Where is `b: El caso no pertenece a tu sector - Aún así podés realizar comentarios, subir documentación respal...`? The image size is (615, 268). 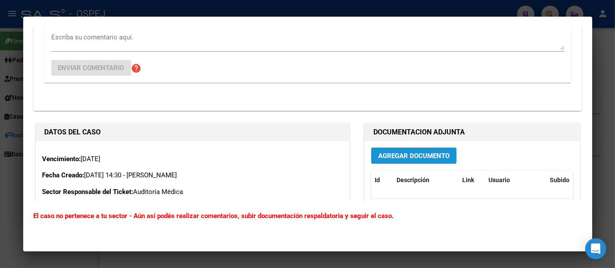
b: El caso no pertenece a tu sector - Aún así podés realizar comentarios, subir documentación respal... is located at coordinates (214, 216).